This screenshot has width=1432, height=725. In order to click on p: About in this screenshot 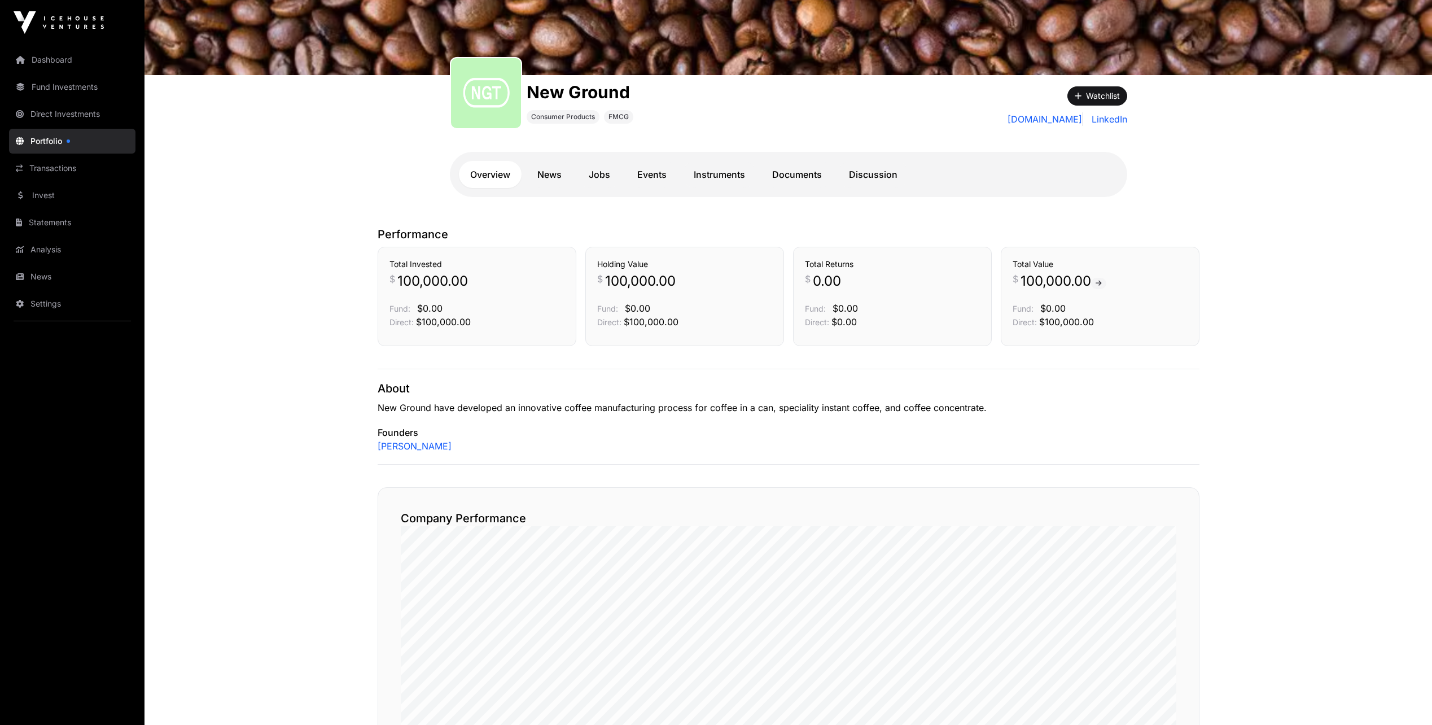, I will do `click(789, 388)`.